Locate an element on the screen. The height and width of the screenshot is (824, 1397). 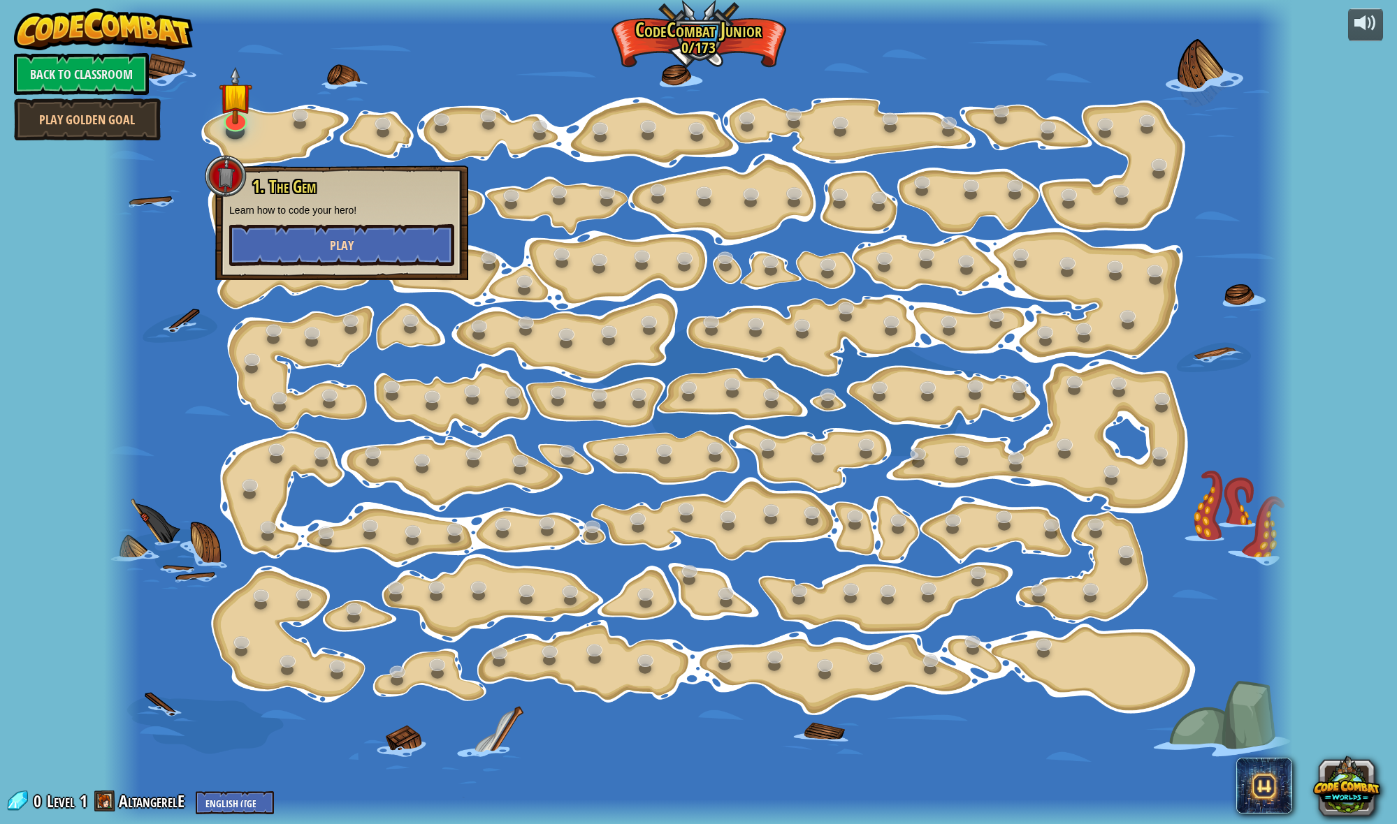
a: Back to Classroom is located at coordinates (81, 74).